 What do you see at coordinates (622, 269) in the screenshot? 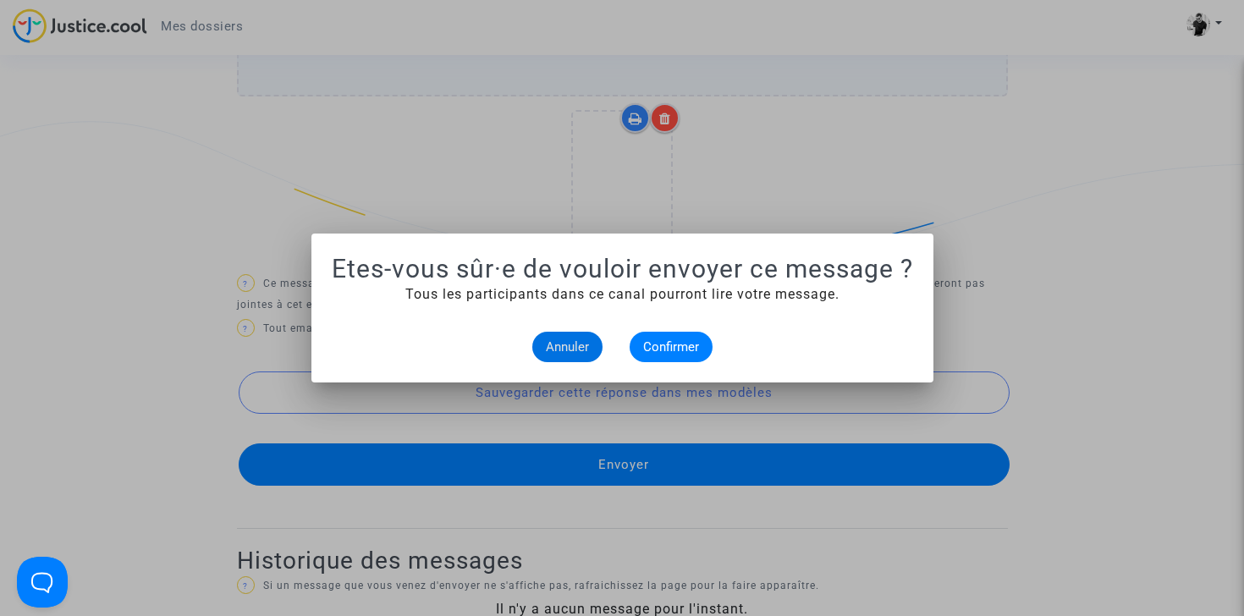
I see `h1: Etes-vous sûr·e de vouloir envoyer ce message ?` at bounding box center [622, 269].